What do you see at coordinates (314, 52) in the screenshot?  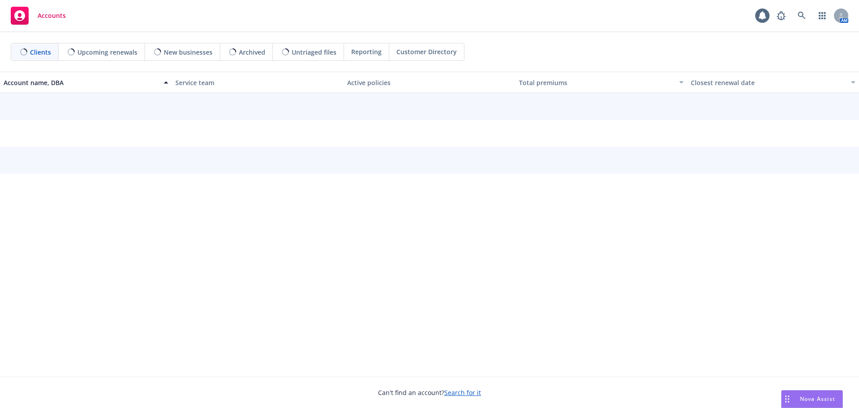 I see `span: Untriaged files` at bounding box center [314, 52].